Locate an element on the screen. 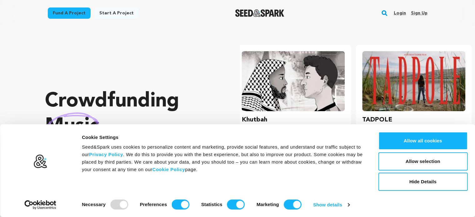 The width and height of the screenshot is (475, 217). a: Login is located at coordinates (399, 13).